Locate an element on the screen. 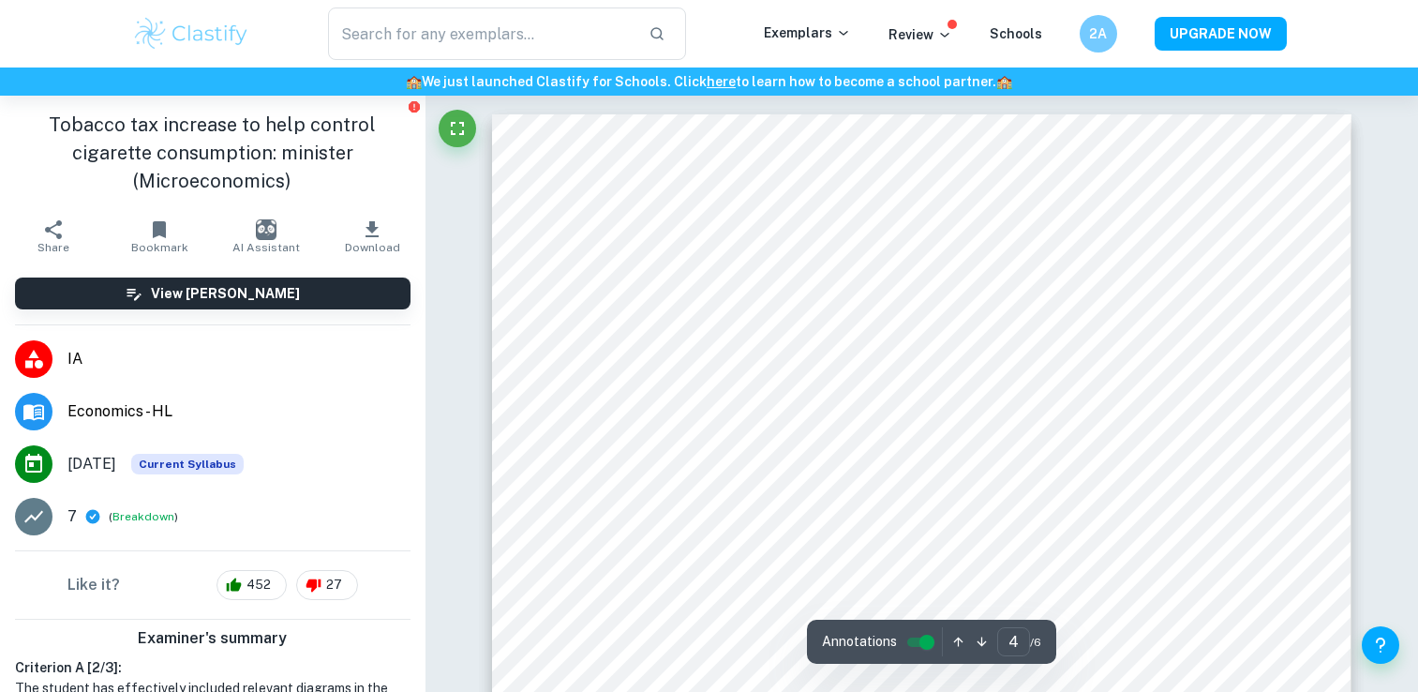 The height and width of the screenshot is (692, 1418). h6: Criterion A [ 2 / 3 ]: is located at coordinates (213, 667).